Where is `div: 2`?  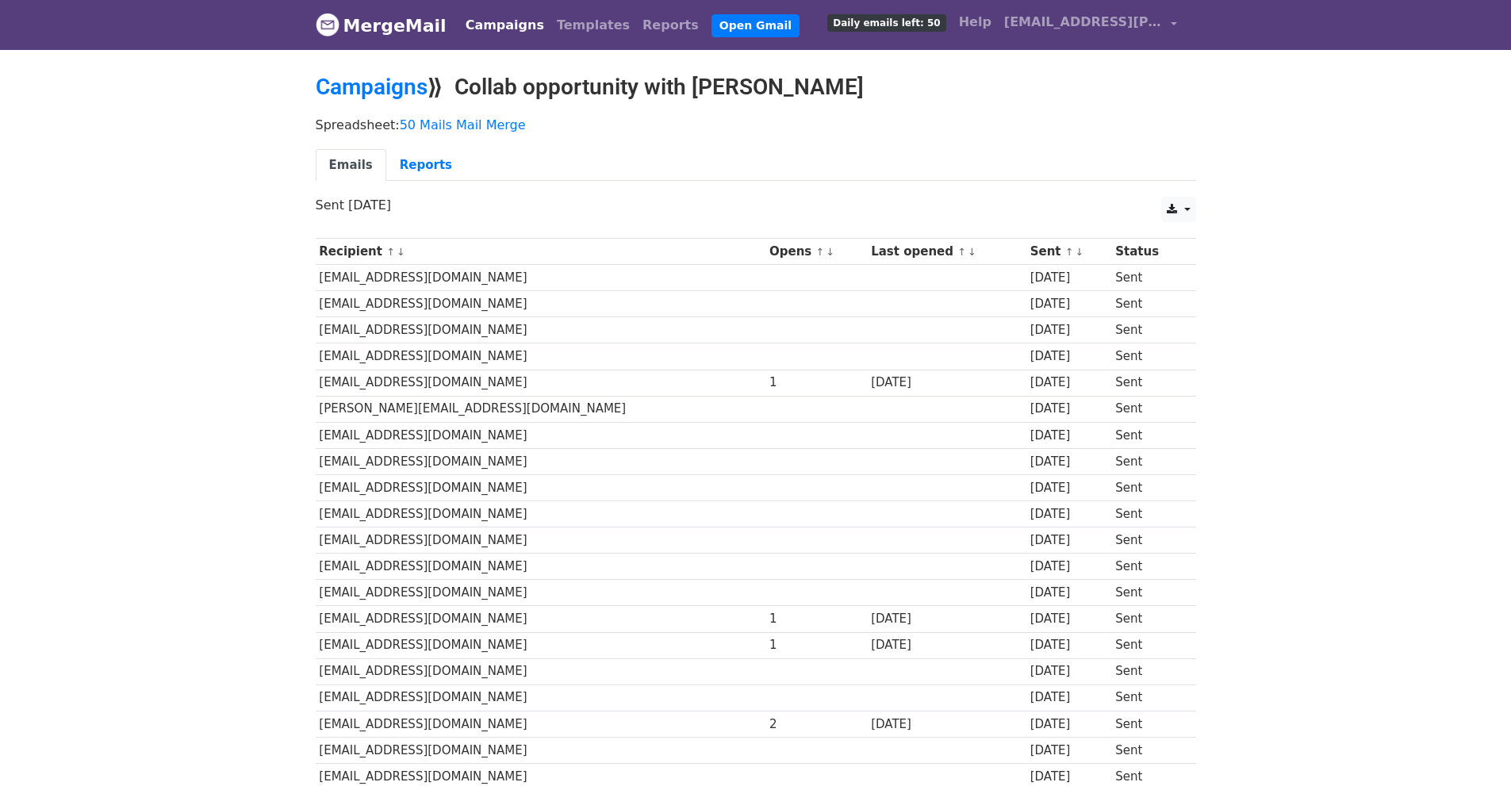 div: 2 is located at coordinates (816, 724).